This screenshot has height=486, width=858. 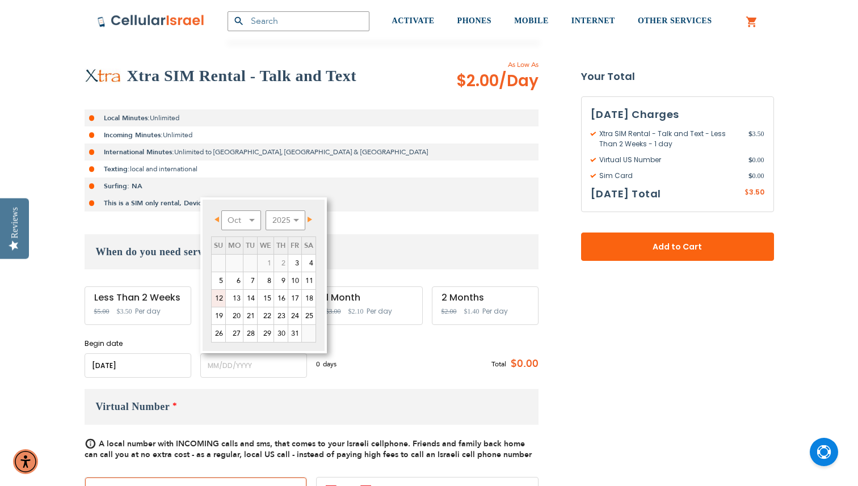 What do you see at coordinates (250, 334) in the screenshot?
I see `a: 28` at bounding box center [250, 334].